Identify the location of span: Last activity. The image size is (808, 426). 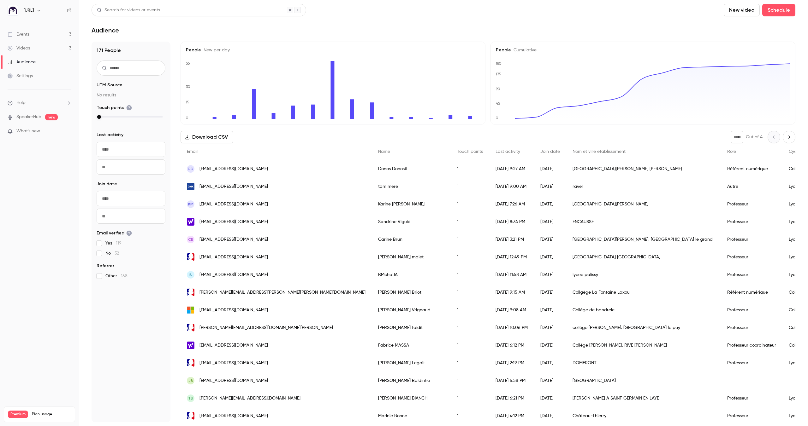
(110, 135).